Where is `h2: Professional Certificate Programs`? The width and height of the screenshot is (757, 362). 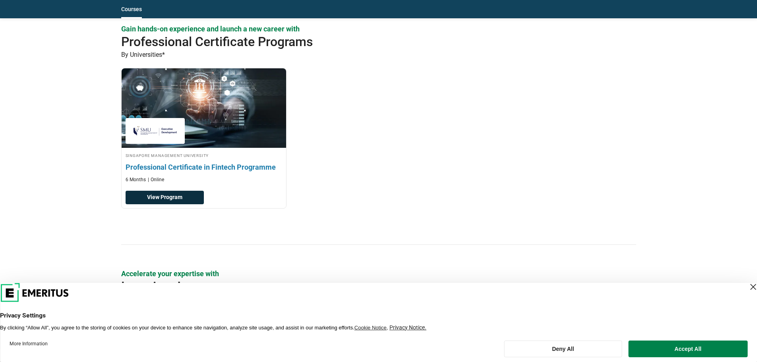 h2: Professional Certificate Programs is located at coordinates (353, 42).